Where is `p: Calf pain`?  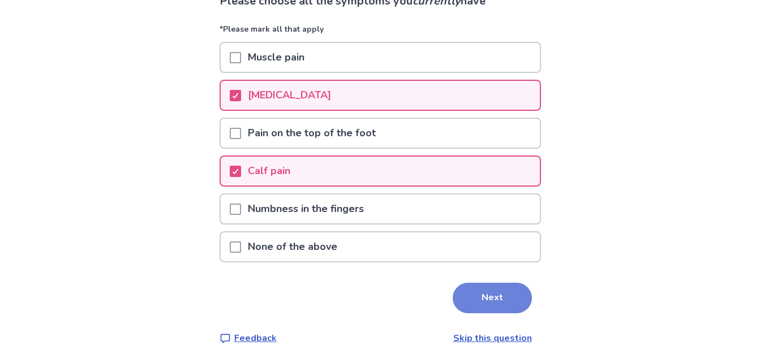 p: Calf pain is located at coordinates (269, 171).